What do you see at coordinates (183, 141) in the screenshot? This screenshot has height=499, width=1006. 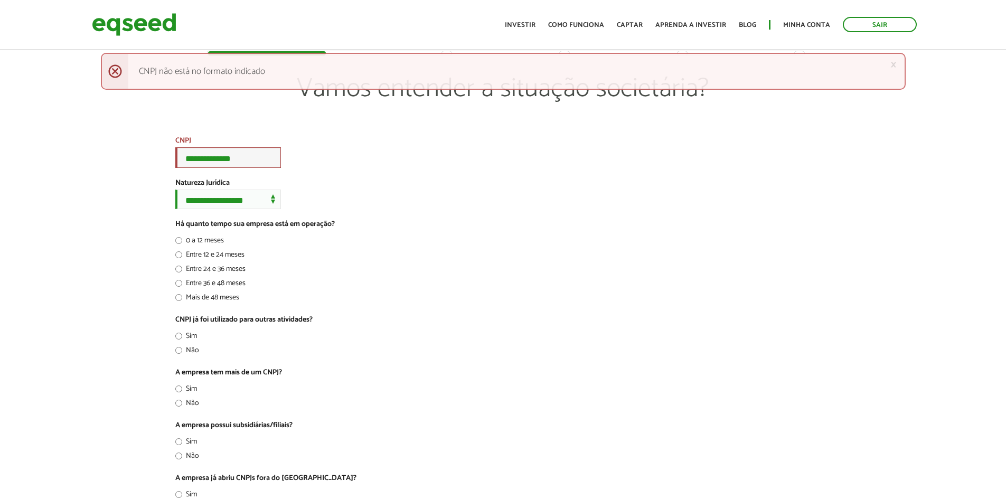 I see `label: CNPJ` at bounding box center [183, 141].